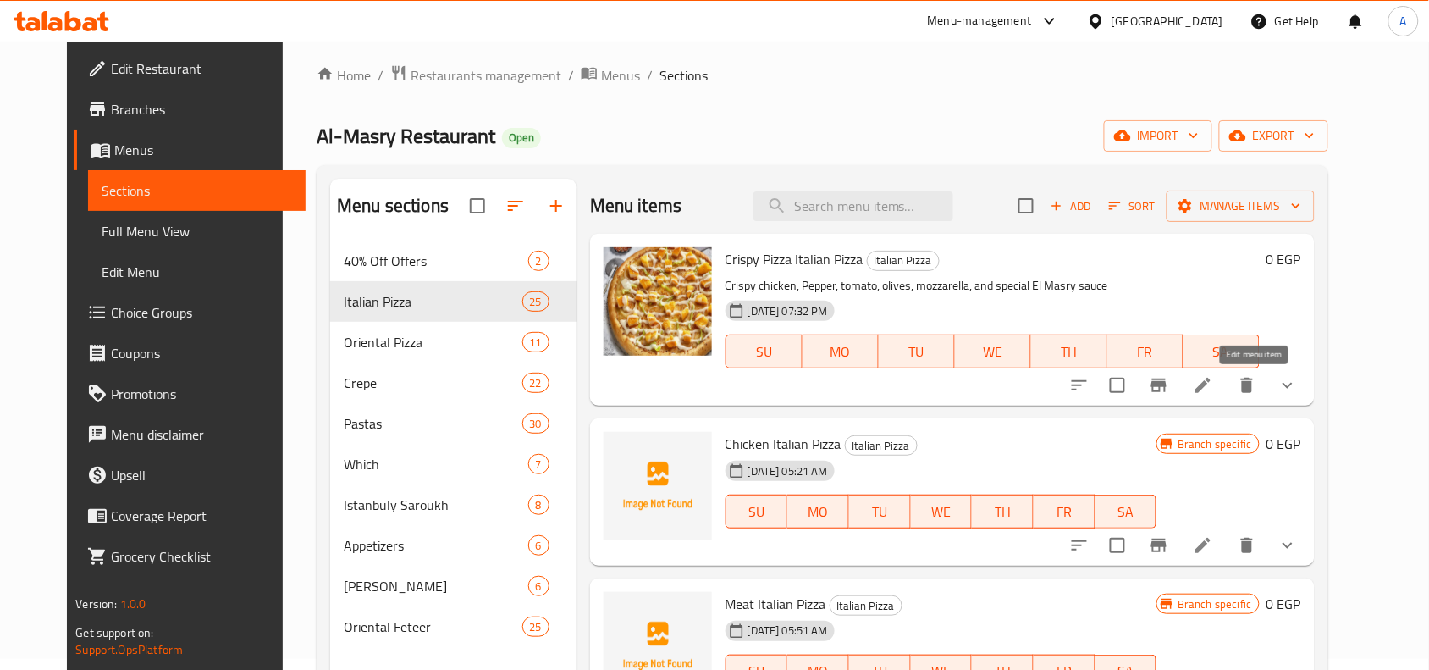  I want to click on span: Chicken Italian Pizza, so click(783, 444).